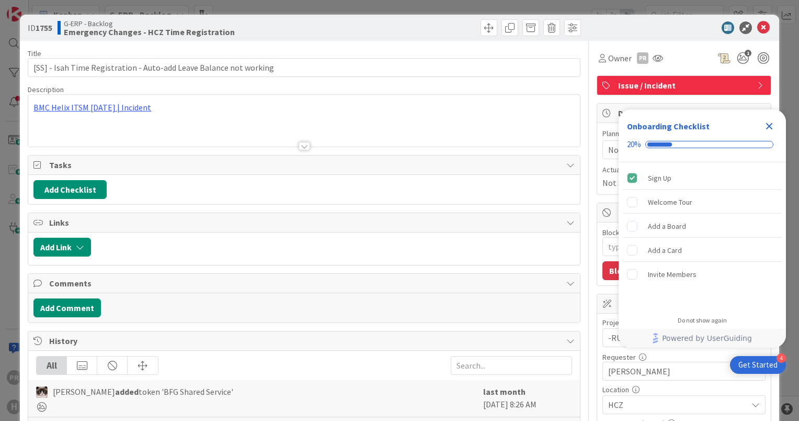 This screenshot has height=421, width=799. Describe the element at coordinates (702, 274) in the screenshot. I see `div: Invite Members is incomplete.` at that location.